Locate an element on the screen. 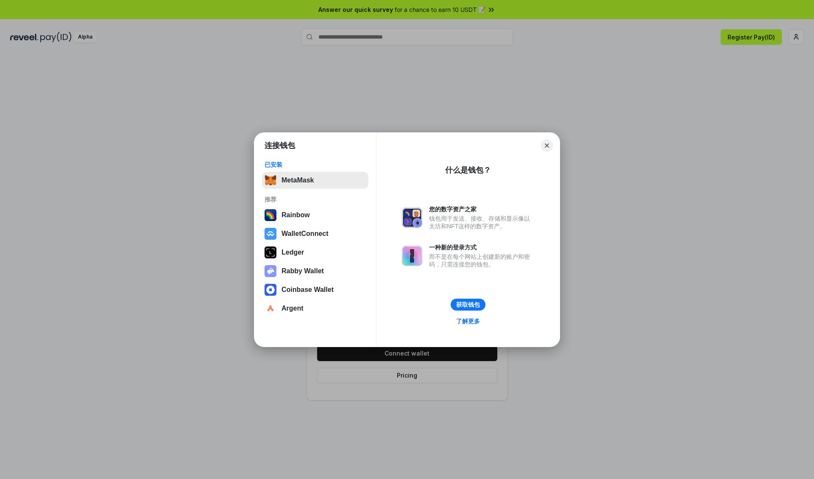 Image resolution: width=814 pixels, height=479 pixels. div: 了解更多 is located at coordinates (468, 321).